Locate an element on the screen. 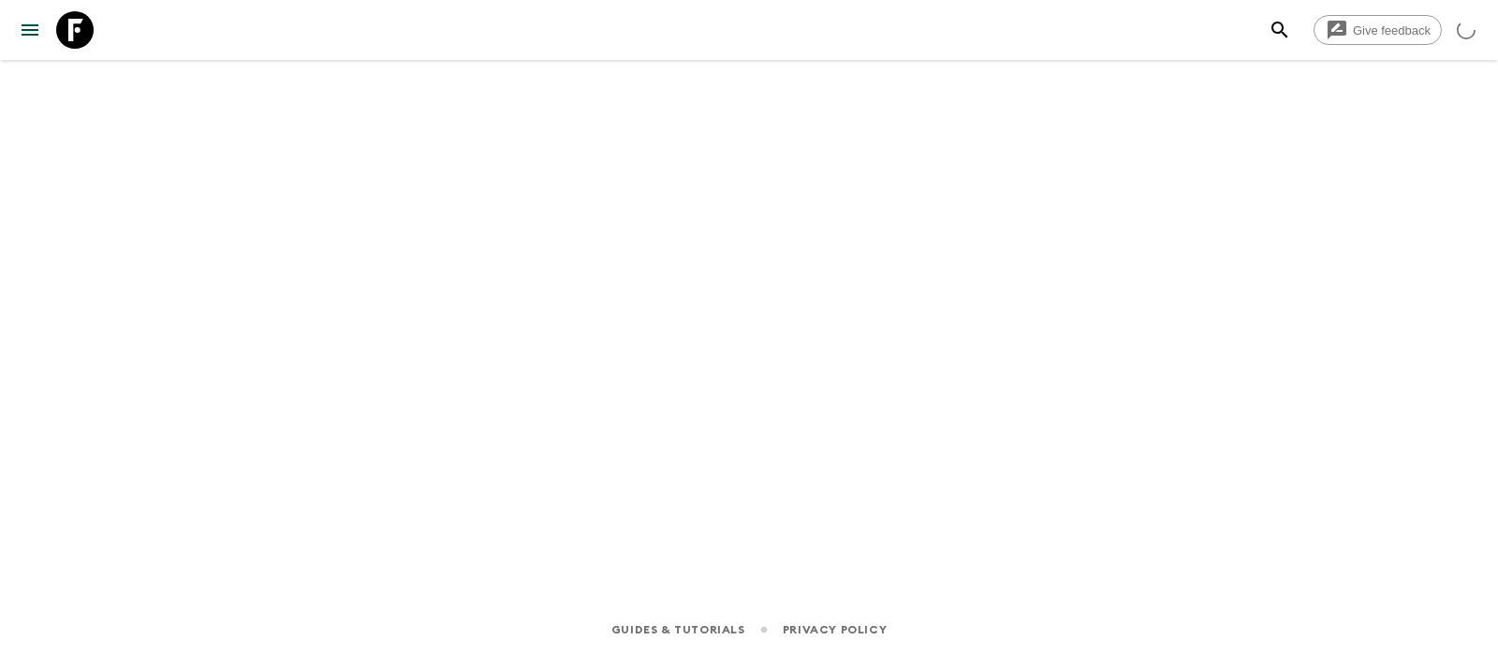  button: menu is located at coordinates (30, 30).